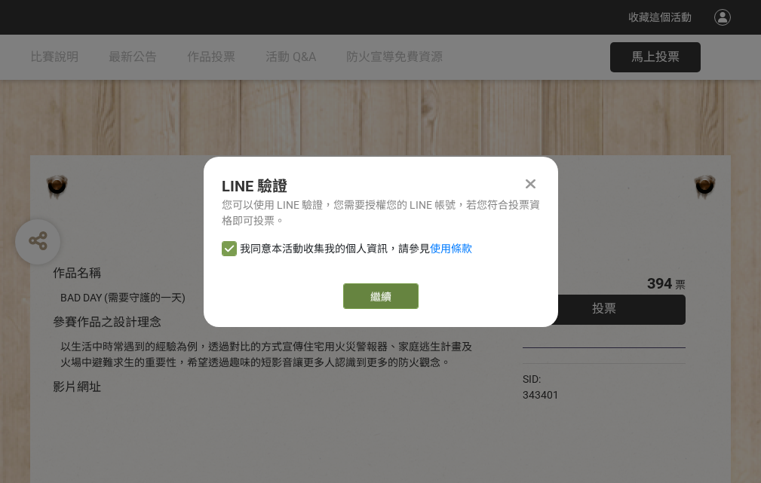 The image size is (761, 483). I want to click on span: 投票, so click(604, 308).